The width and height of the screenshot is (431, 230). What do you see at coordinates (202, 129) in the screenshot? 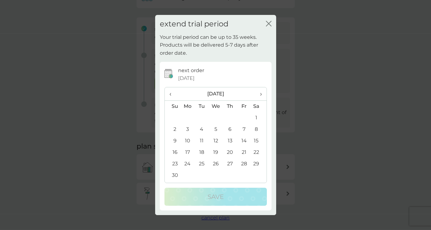
I see `td: 4` at bounding box center [202, 129].